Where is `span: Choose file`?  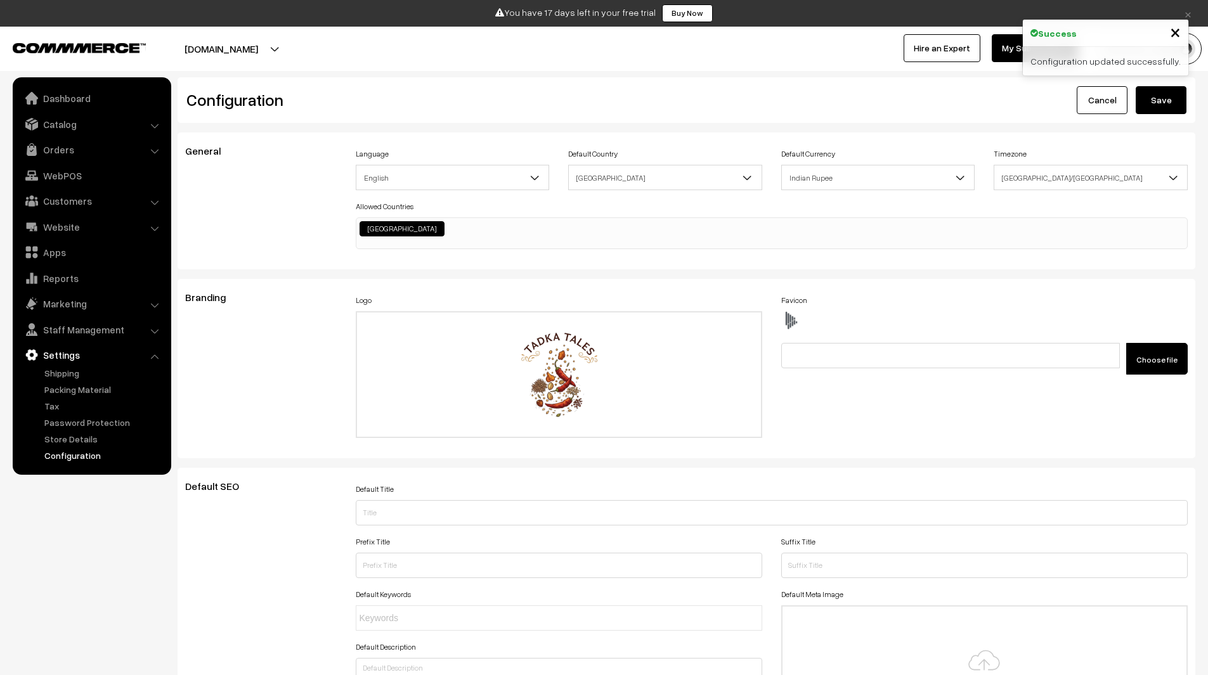
span: Choose file is located at coordinates (1157, 360).